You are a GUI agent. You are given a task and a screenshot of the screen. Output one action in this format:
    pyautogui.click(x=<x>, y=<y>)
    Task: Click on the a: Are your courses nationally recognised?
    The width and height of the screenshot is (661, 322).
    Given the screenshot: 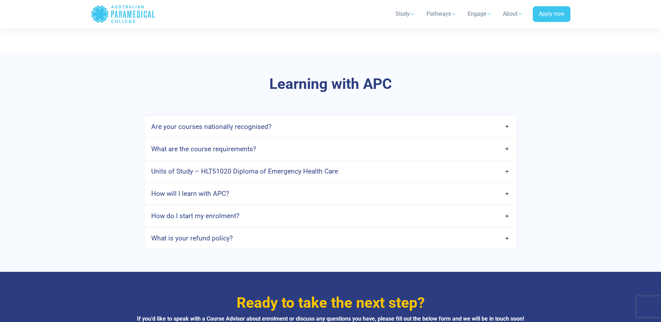 What is the action you would take?
    pyautogui.click(x=330, y=126)
    